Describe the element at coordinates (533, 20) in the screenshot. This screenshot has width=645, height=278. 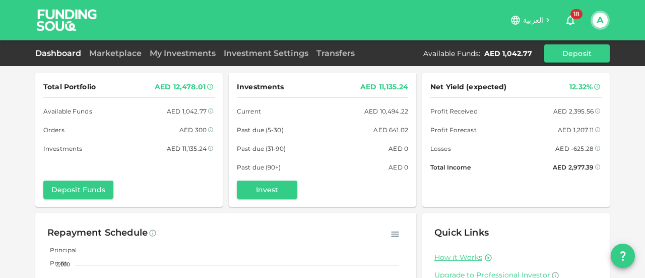
I see `span: العربية` at that location.